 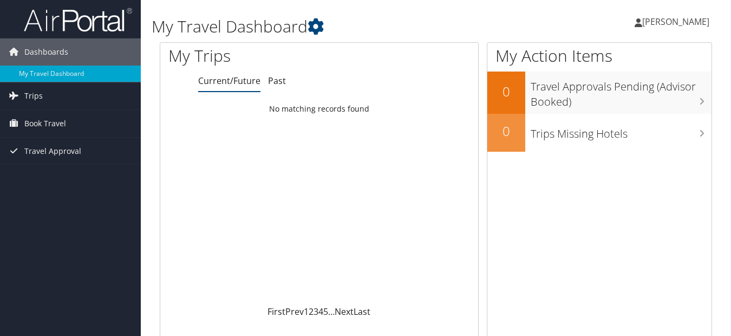 What do you see at coordinates (320, 311) in the screenshot?
I see `a: 4` at bounding box center [320, 311].